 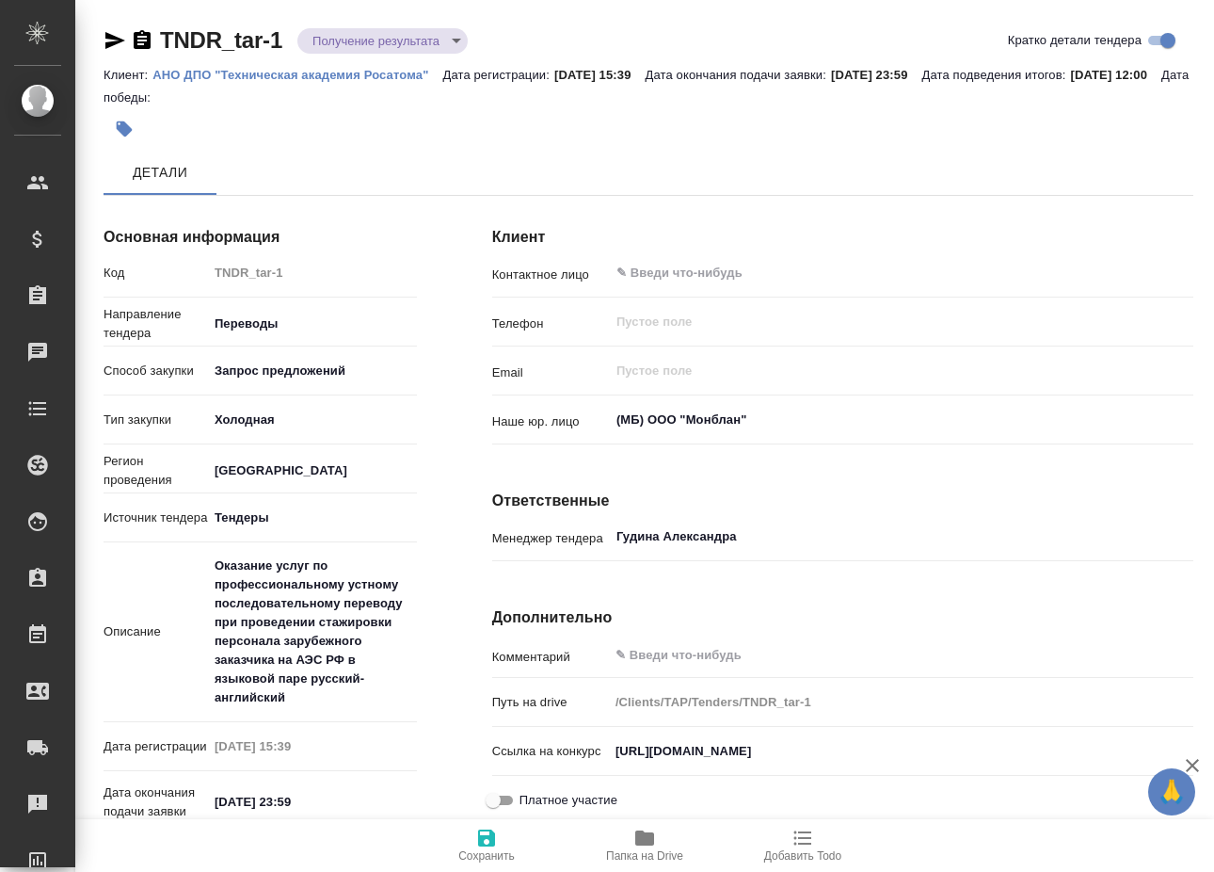 What do you see at coordinates (551, 751) in the screenshot?
I see `p: Ссылка на конкурс` at bounding box center [551, 751].